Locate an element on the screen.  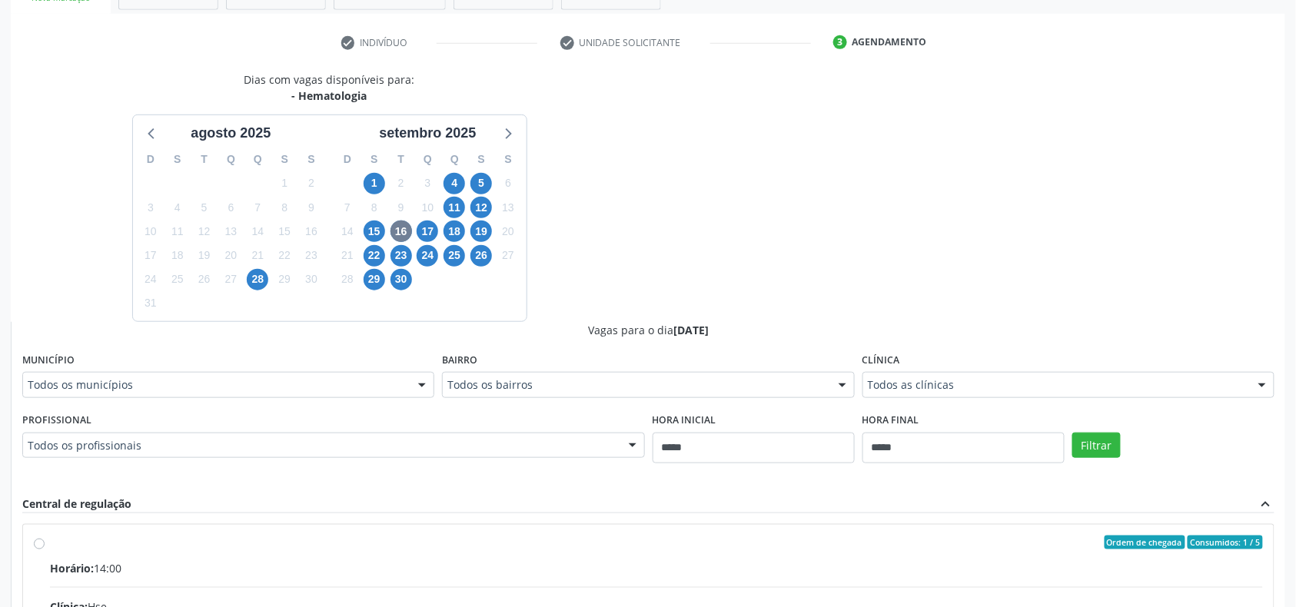
span: domingo, 7 de setembro de 2025 is located at coordinates (347, 208).